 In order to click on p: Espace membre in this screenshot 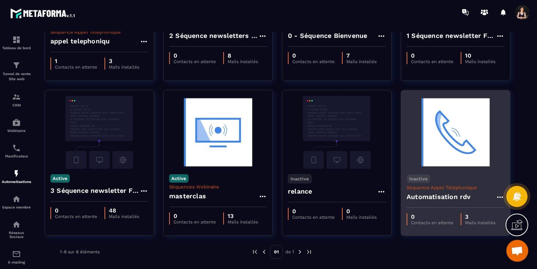, I will do `click(16, 207)`.